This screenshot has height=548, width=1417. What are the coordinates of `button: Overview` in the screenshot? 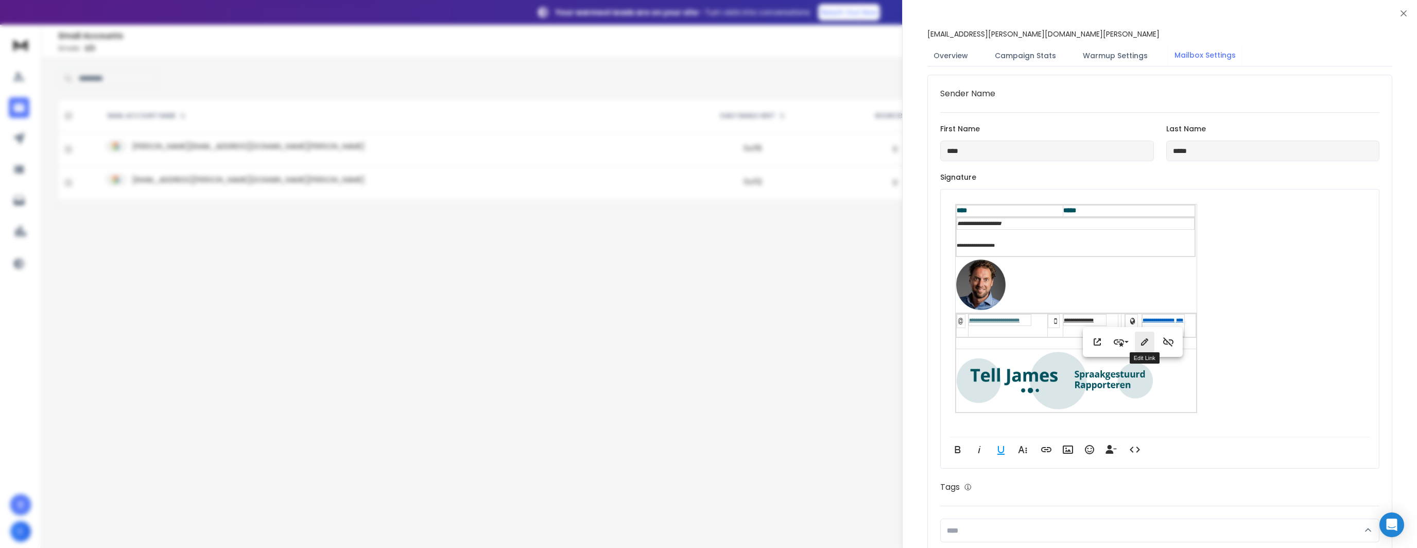 It's located at (951, 56).